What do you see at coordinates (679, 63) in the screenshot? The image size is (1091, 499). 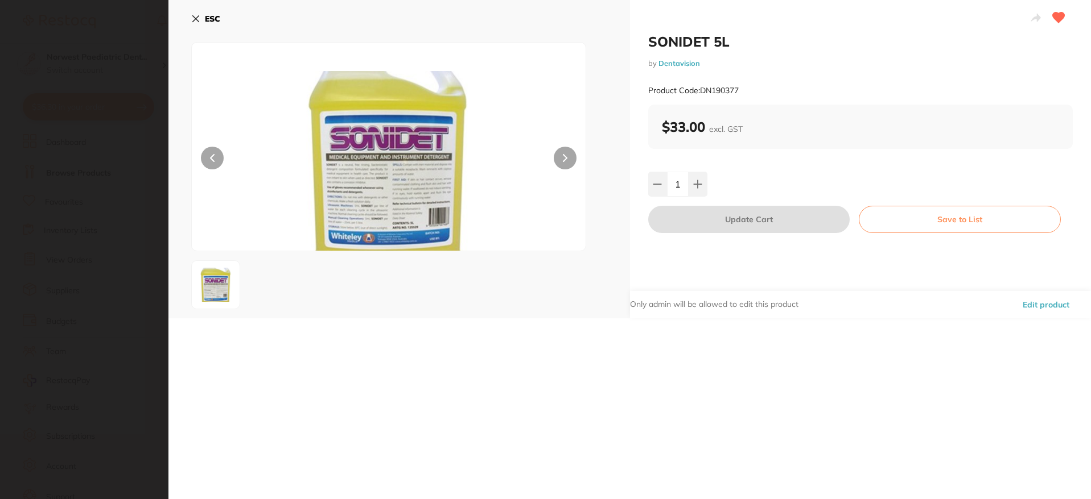 I see `a: Dentavision` at bounding box center [679, 63].